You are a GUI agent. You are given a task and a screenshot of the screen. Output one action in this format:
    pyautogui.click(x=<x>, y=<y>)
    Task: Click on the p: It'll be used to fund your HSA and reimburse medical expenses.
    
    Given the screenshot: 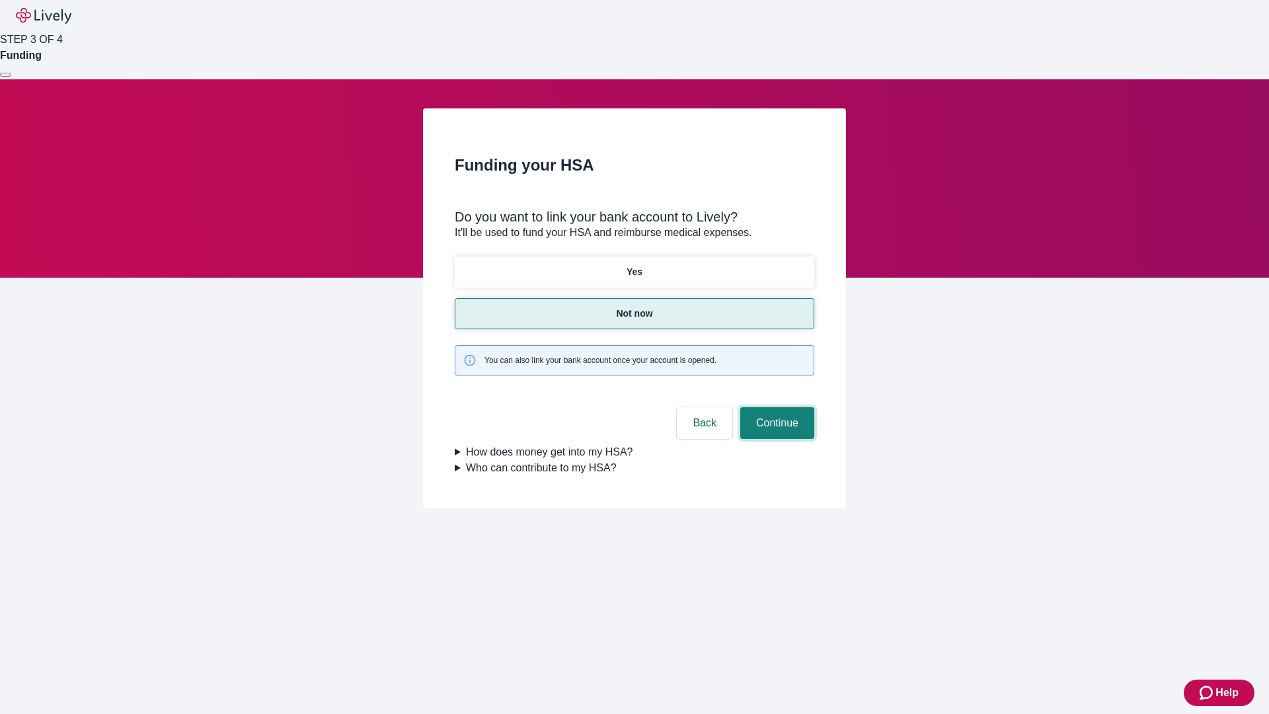 What is the action you would take?
    pyautogui.click(x=634, y=233)
    